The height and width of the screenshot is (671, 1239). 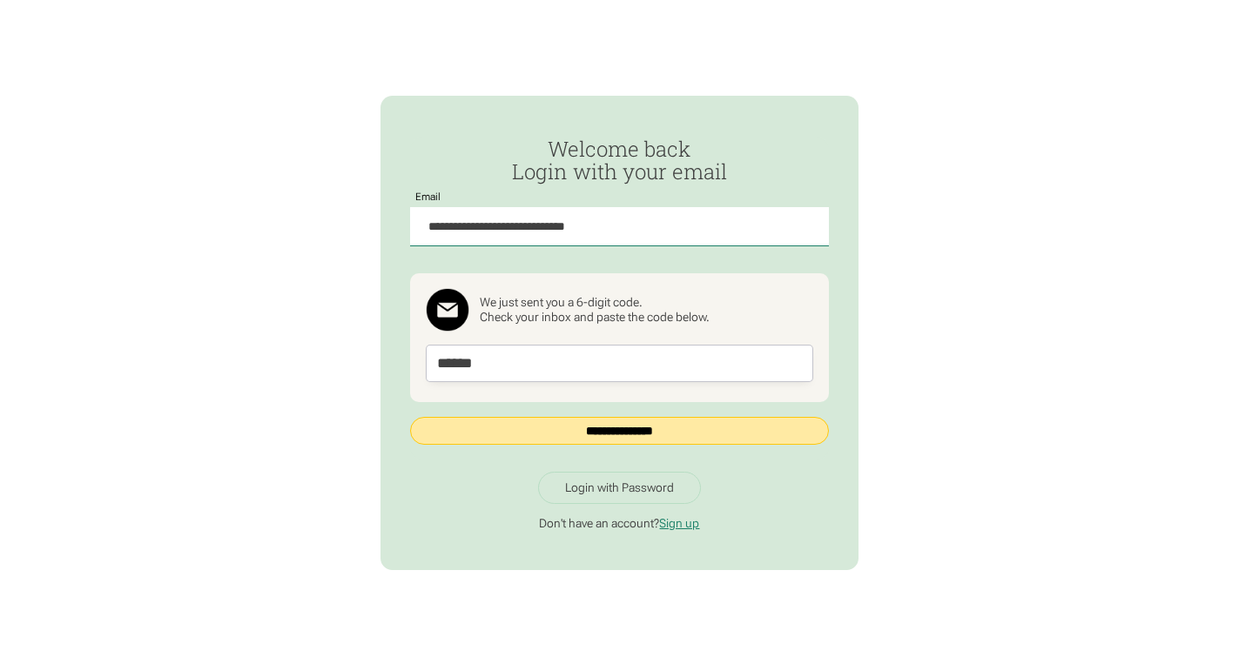 What do you see at coordinates (428, 197) in the screenshot?
I see `label: Email` at bounding box center [428, 197].